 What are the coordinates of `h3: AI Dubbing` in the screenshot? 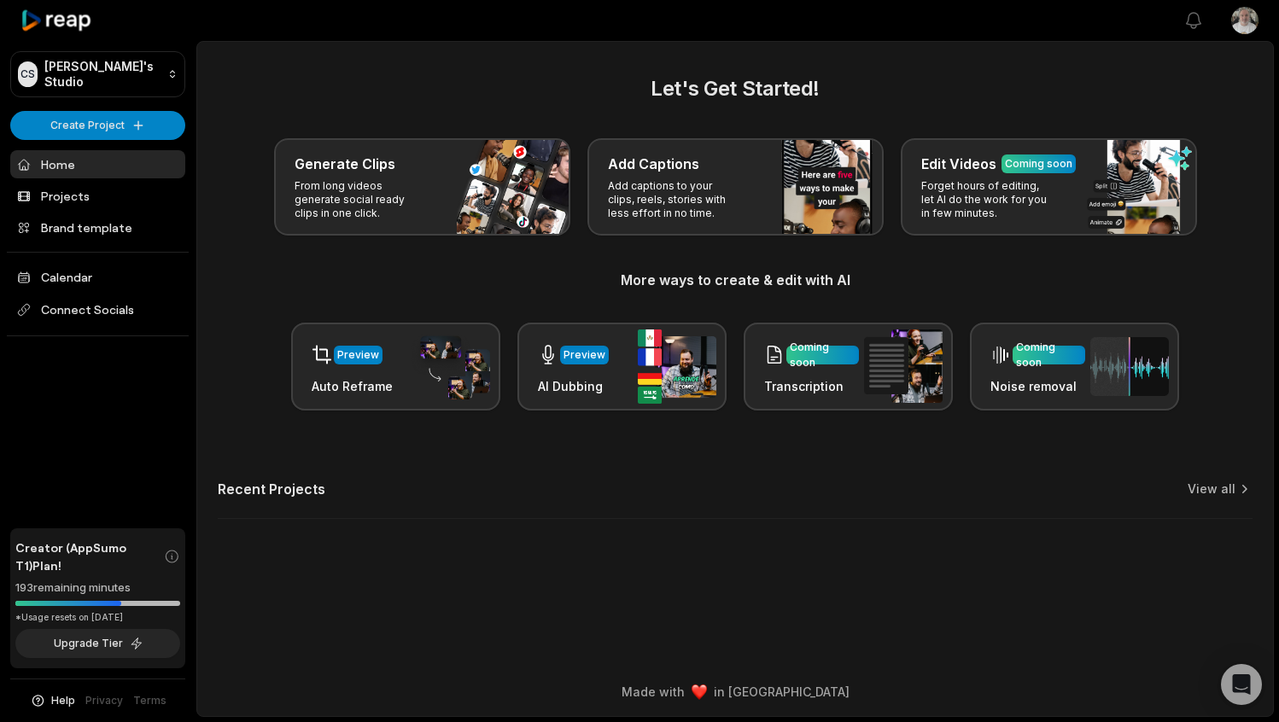 It's located at (573, 386).